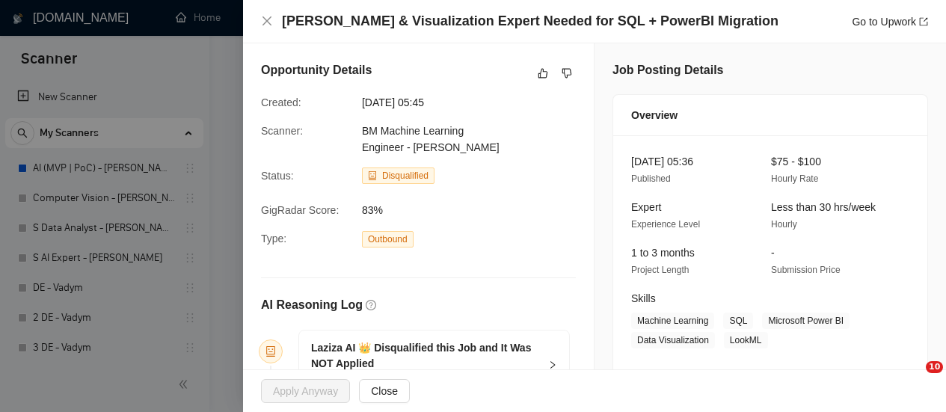 The width and height of the screenshot is (946, 412). Describe the element at coordinates (281, 102) in the screenshot. I see `span: Created:` at that location.